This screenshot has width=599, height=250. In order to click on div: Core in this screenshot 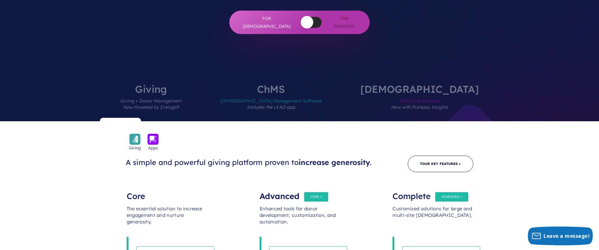, I will do `click(167, 193)`.